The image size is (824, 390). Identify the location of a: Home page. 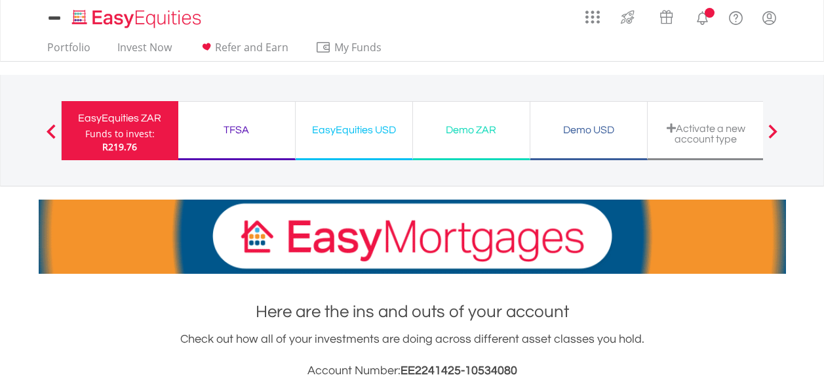
(136, 16).